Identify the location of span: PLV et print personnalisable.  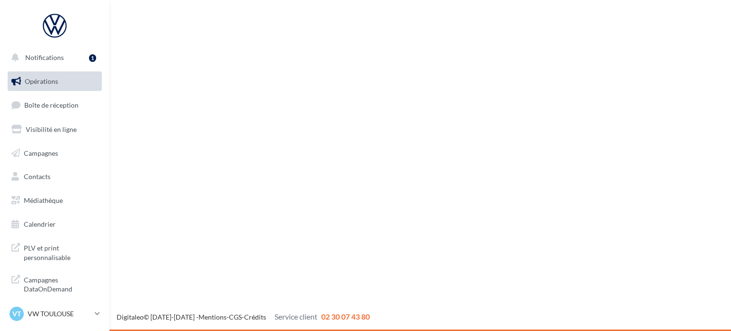
(61, 251).